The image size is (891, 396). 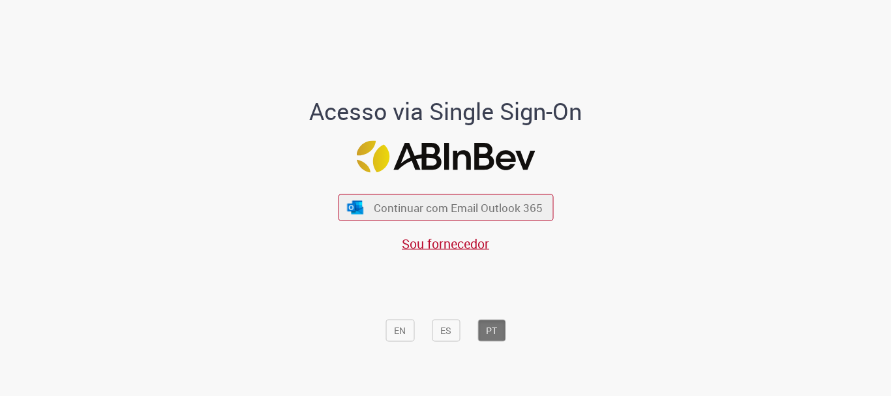 What do you see at coordinates (446, 331) in the screenshot?
I see `button: ES` at bounding box center [446, 331].